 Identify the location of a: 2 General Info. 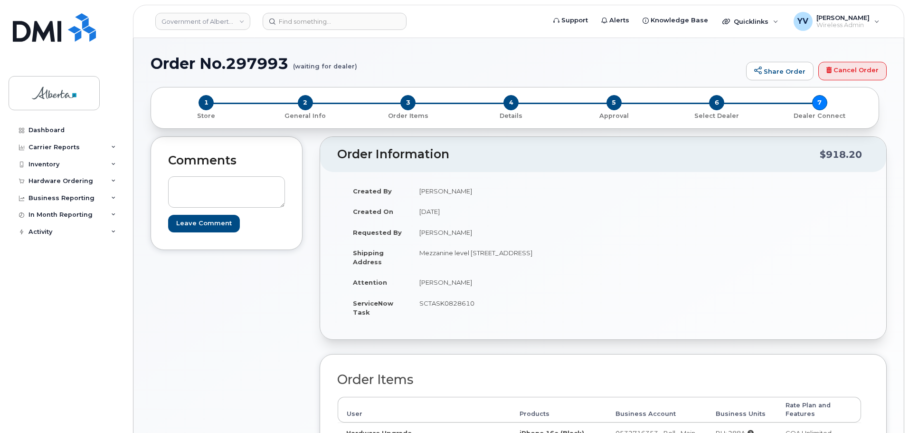
(305, 115).